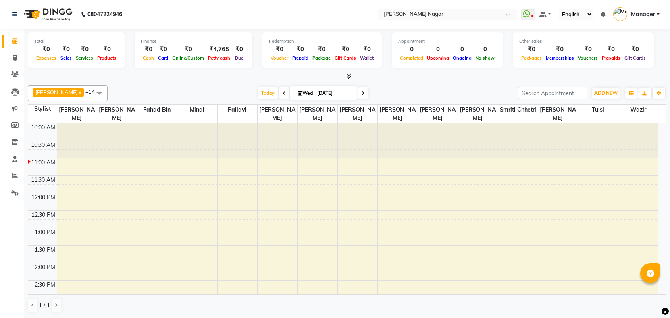 Image resolution: width=670 pixels, height=318 pixels. What do you see at coordinates (43, 145) in the screenshot?
I see `div: 10:30 AM` at bounding box center [43, 145].